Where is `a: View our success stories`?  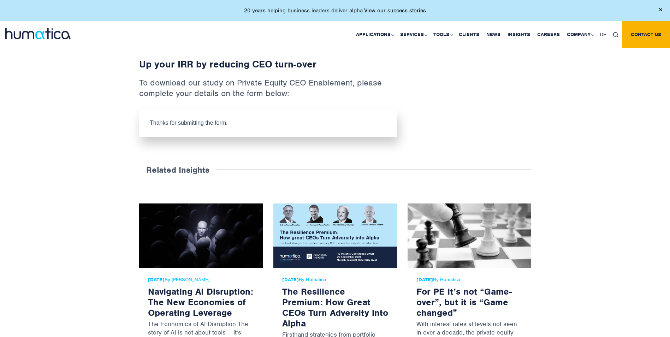
a: View our success stories is located at coordinates (395, 11).